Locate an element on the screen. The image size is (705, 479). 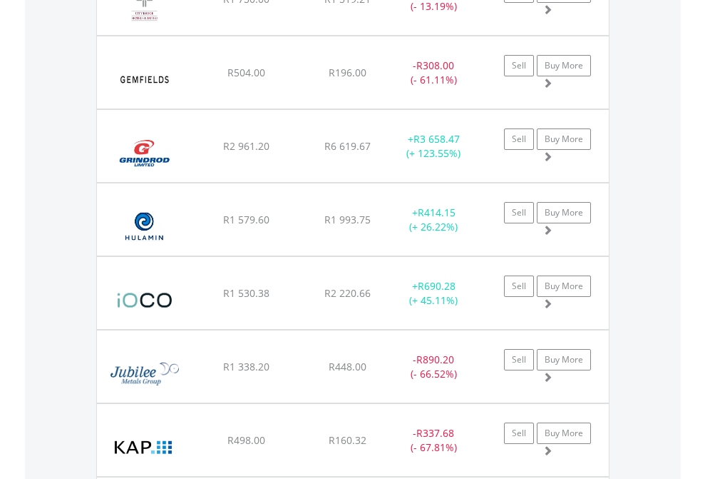
div: - (- 61.11%) is located at coordinates (434, 73).